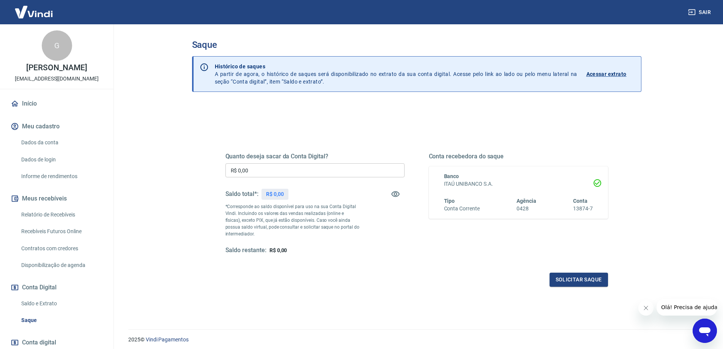 The image size is (723, 349). What do you see at coordinates (246, 250) in the screenshot?
I see `h5: Saldo restante:` at bounding box center [246, 250].